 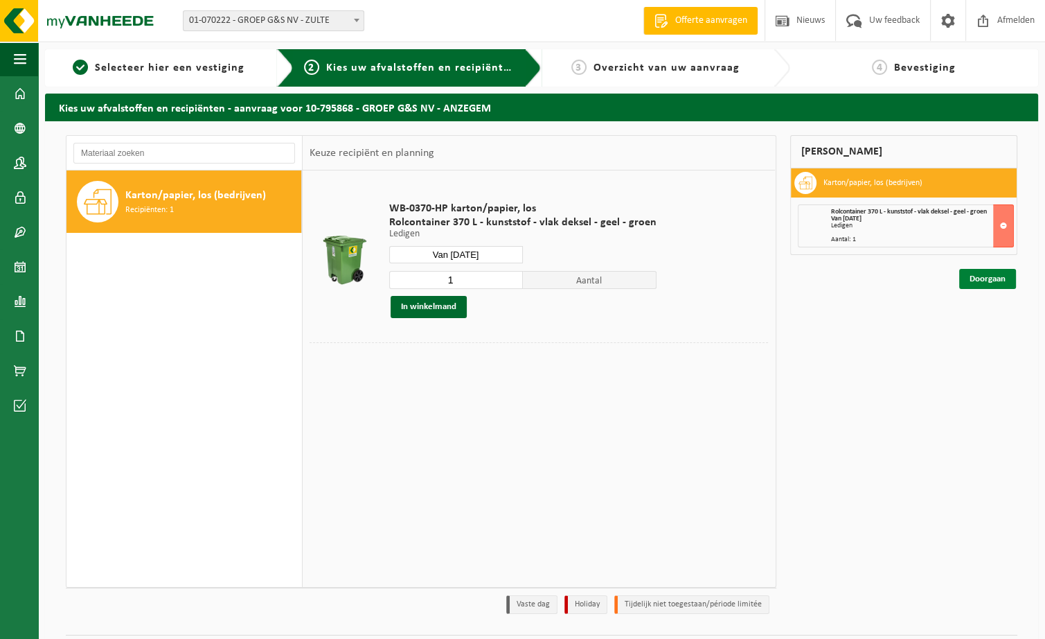 I want to click on span: Kies uw afvalstoffen en recipiënten, so click(x=421, y=68).